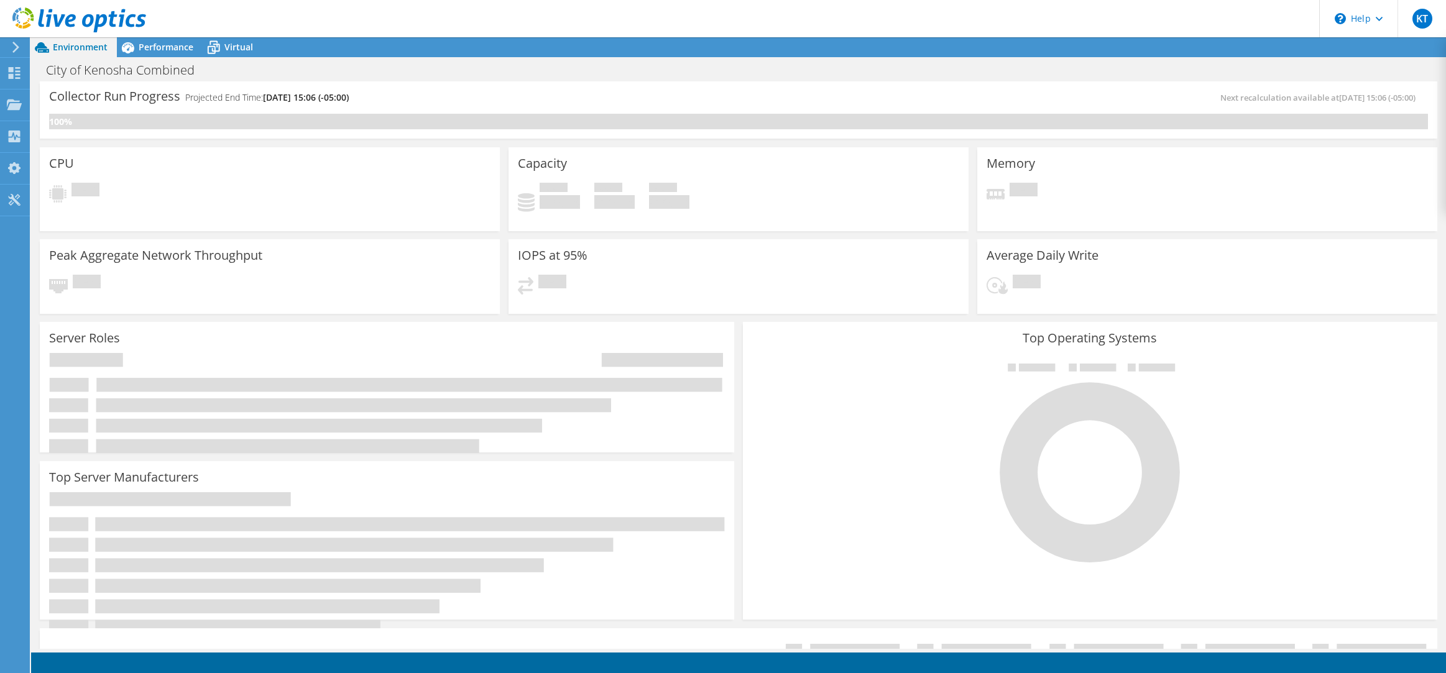 The width and height of the screenshot is (1446, 673). I want to click on h3: Peak Aggregate Network Throughput, so click(155, 256).